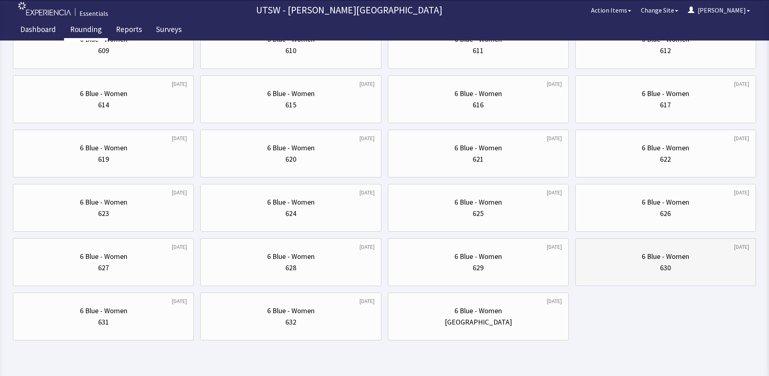  I want to click on button: Action Items, so click(611, 10).